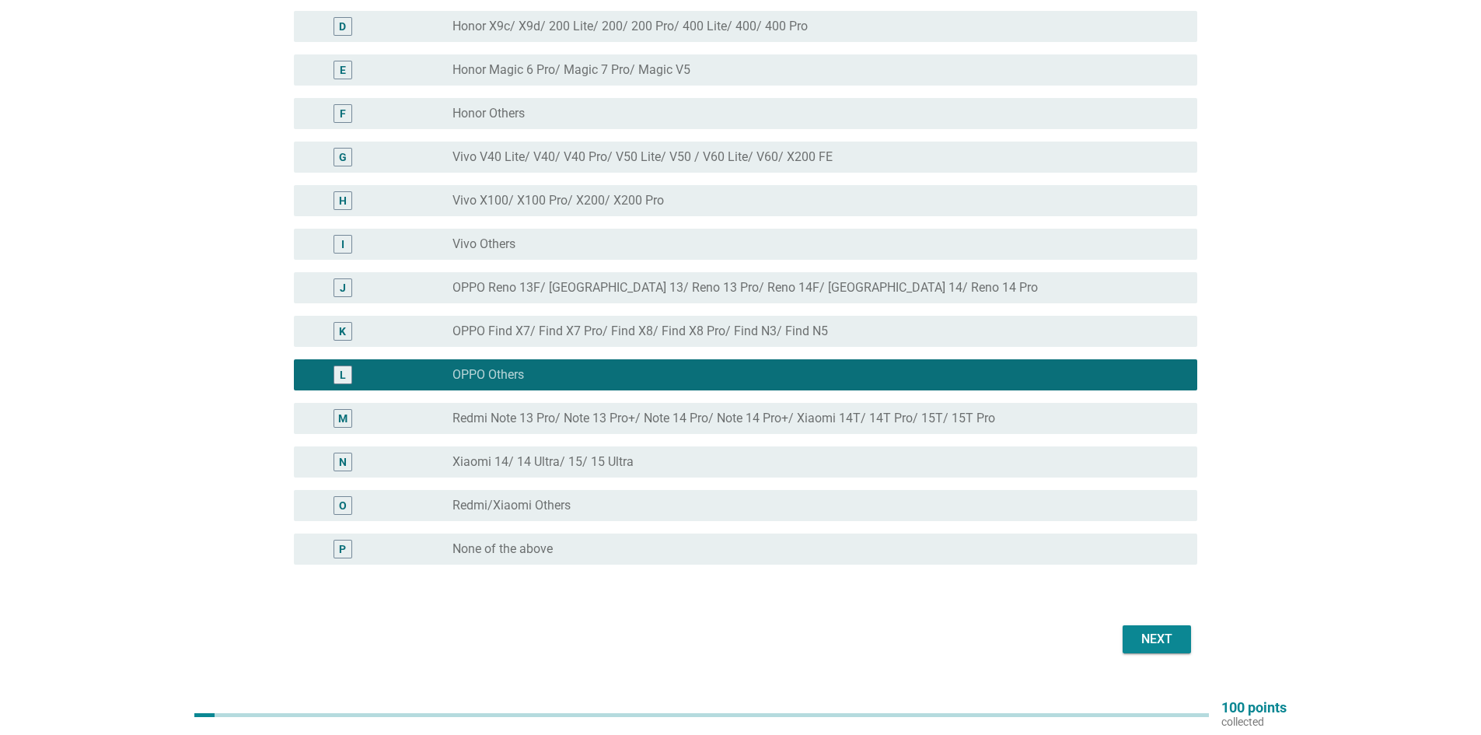 The image size is (1481, 735). I want to click on div: F, so click(343, 114).